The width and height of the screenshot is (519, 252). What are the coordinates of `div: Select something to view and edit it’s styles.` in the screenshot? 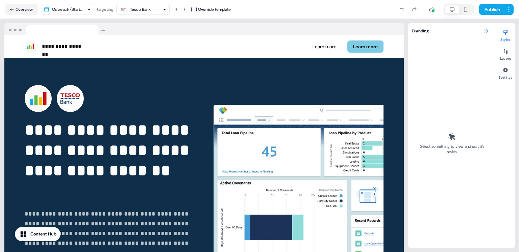 It's located at (452, 149).